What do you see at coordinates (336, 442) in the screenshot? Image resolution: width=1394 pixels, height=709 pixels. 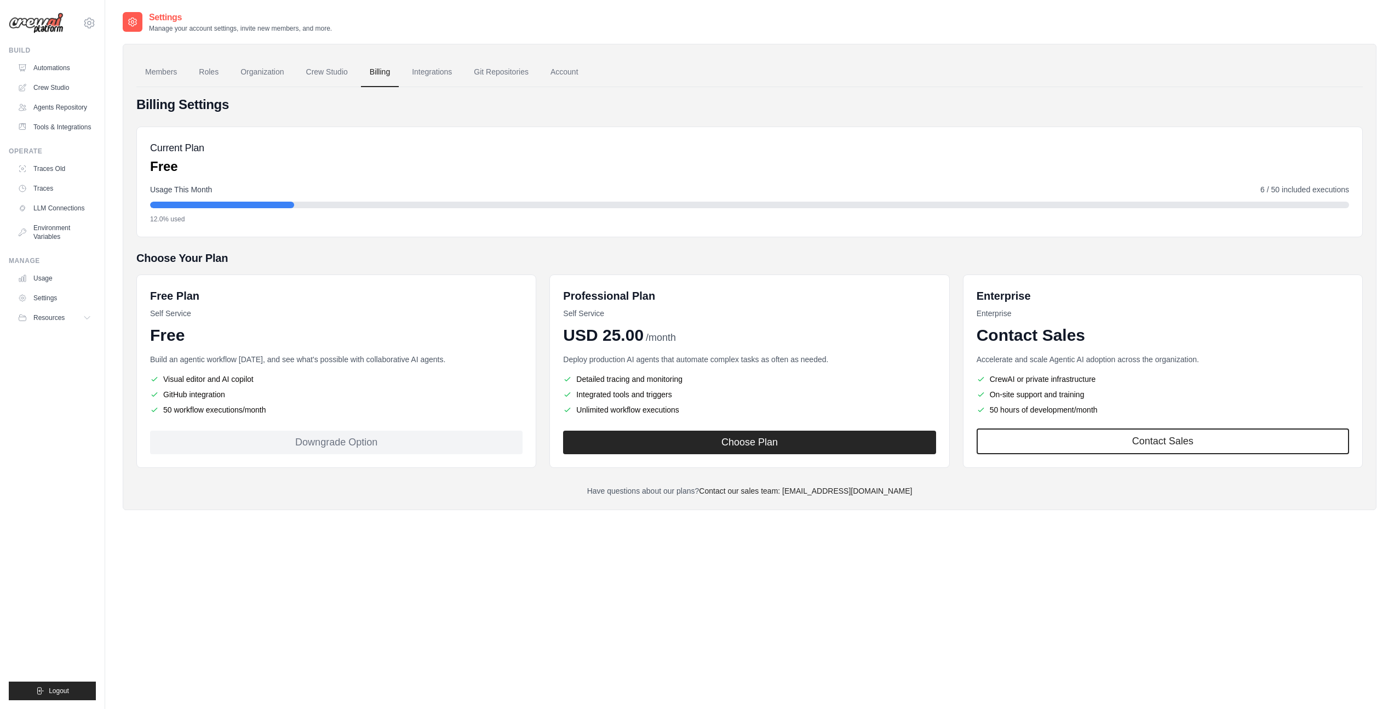 I see `div: Downgrade Option` at bounding box center [336, 442].